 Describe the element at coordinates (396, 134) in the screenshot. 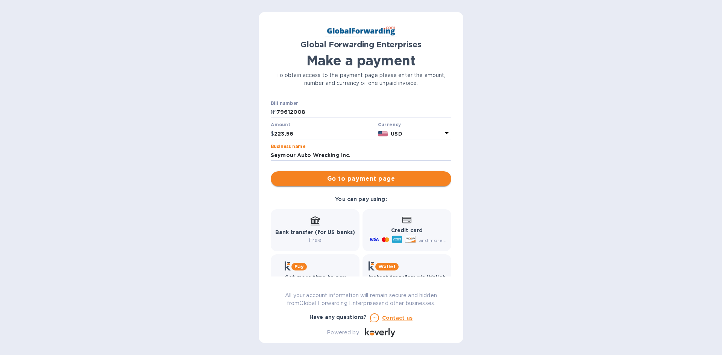

I see `b: USD` at that location.